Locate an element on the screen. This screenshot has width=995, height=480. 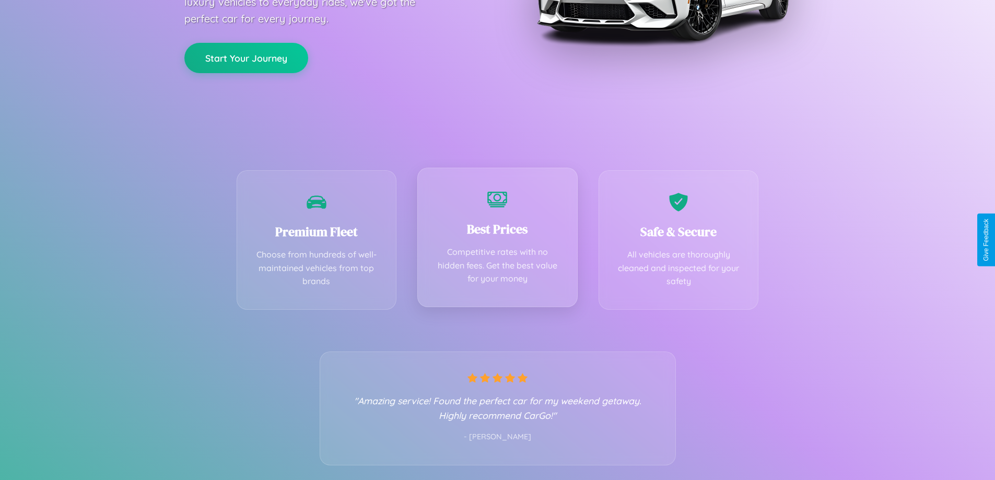
p: Choose from hundreds of well-maintained vehicles from top brands is located at coordinates (317, 268).